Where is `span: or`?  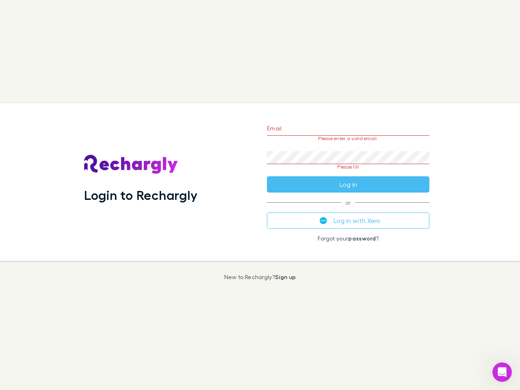
span: or is located at coordinates (348, 202).